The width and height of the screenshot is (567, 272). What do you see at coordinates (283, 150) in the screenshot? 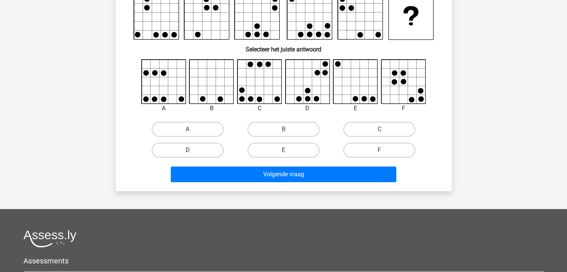
I see `label: E` at bounding box center [283, 150].